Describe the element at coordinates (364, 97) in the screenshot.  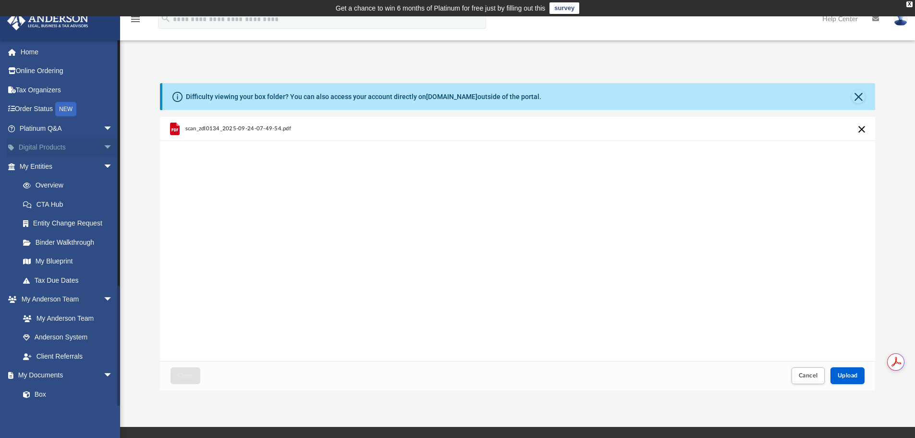
I see `div: Difficulty viewing your box folder? You can also access your account directly on outside of the p...` at that location.